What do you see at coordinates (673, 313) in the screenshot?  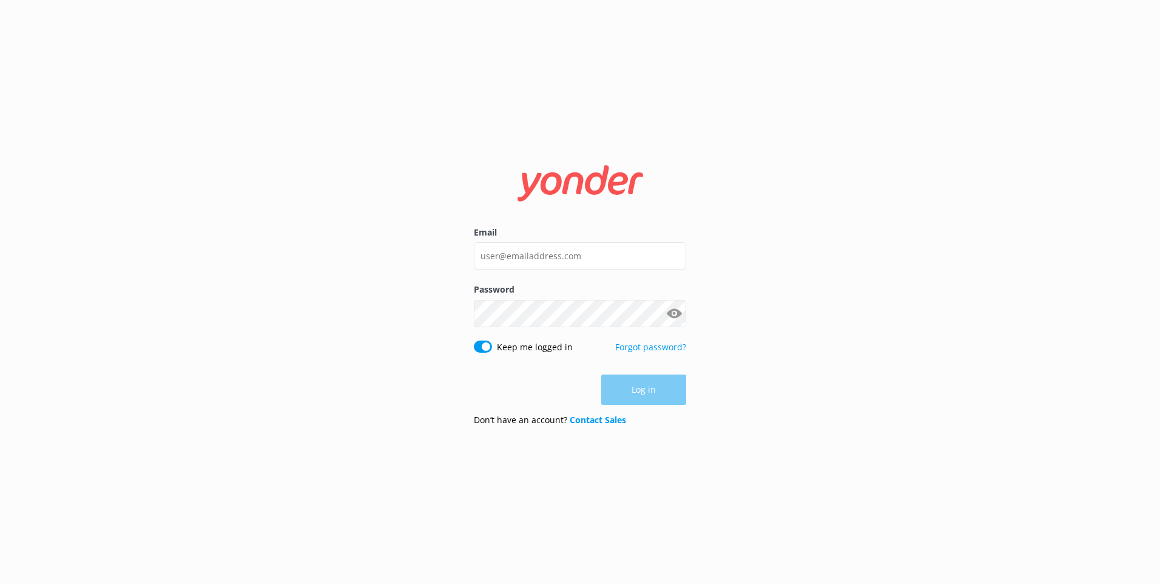 I see `keeper-lock: Open Keeper Popup` at bounding box center [673, 313].